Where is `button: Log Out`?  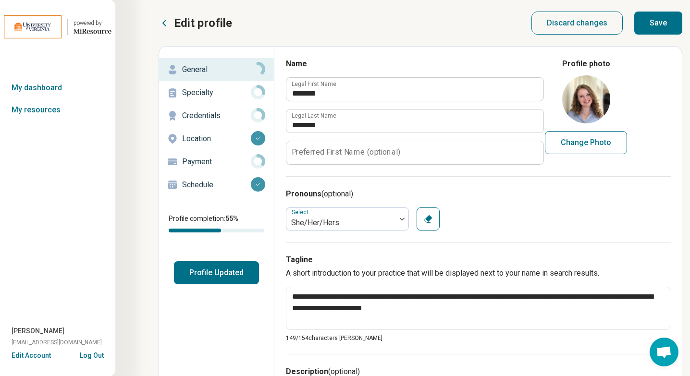 button: Log Out is located at coordinates (92, 355).